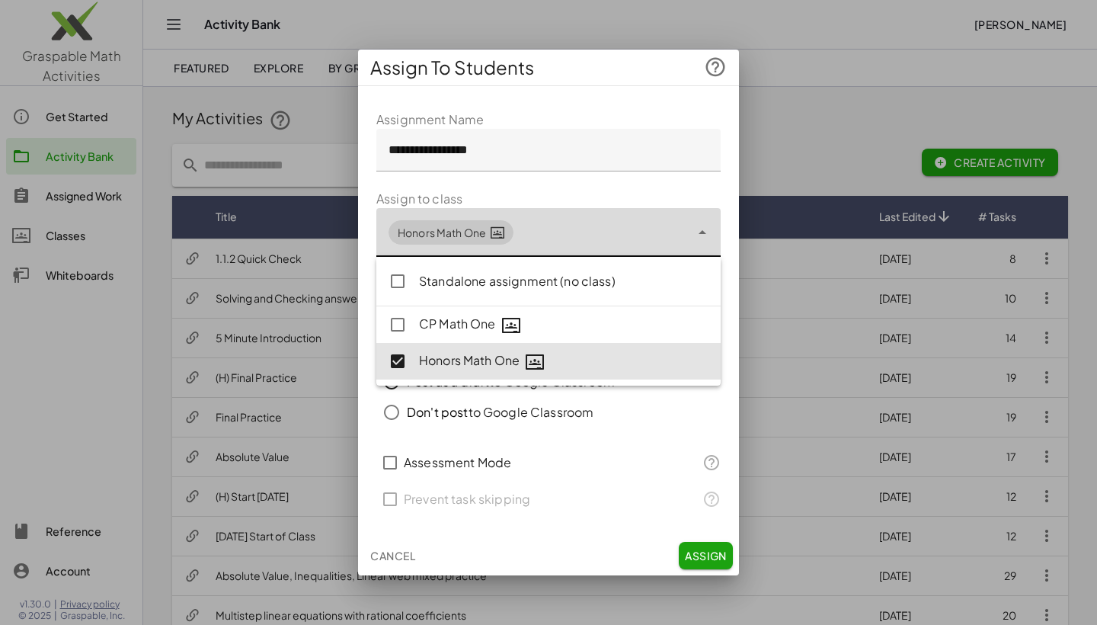 The height and width of the screenshot is (625, 1097). Describe the element at coordinates (548, 321) in the screenshot. I see `div: undefined-list` at that location.